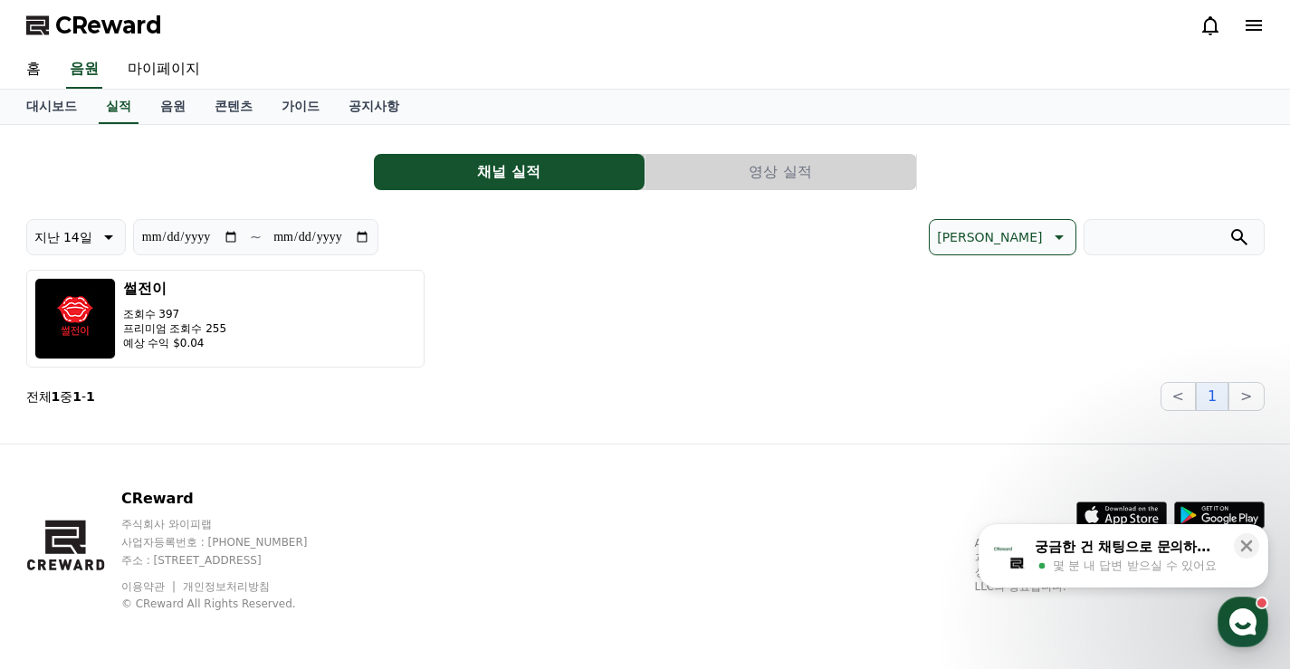  I want to click on a: 마이페이지, so click(164, 70).